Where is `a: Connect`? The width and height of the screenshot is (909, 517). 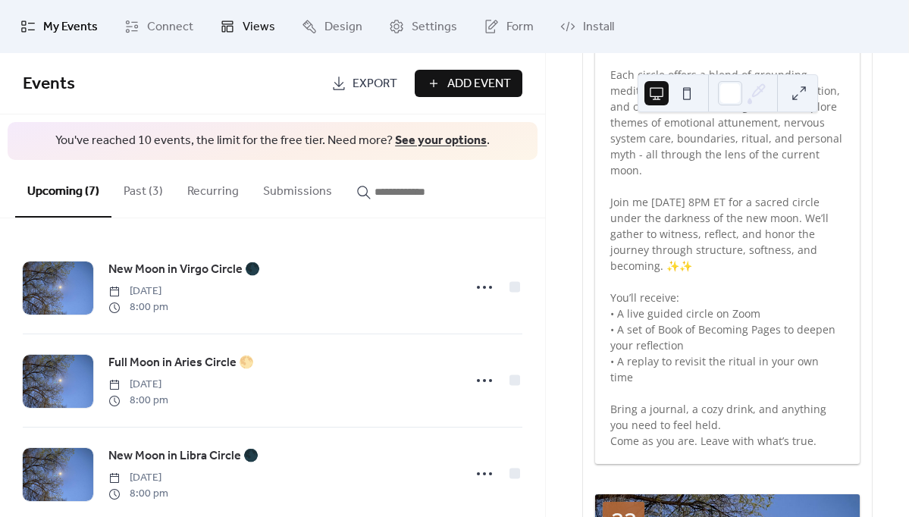 a: Connect is located at coordinates (158, 27).